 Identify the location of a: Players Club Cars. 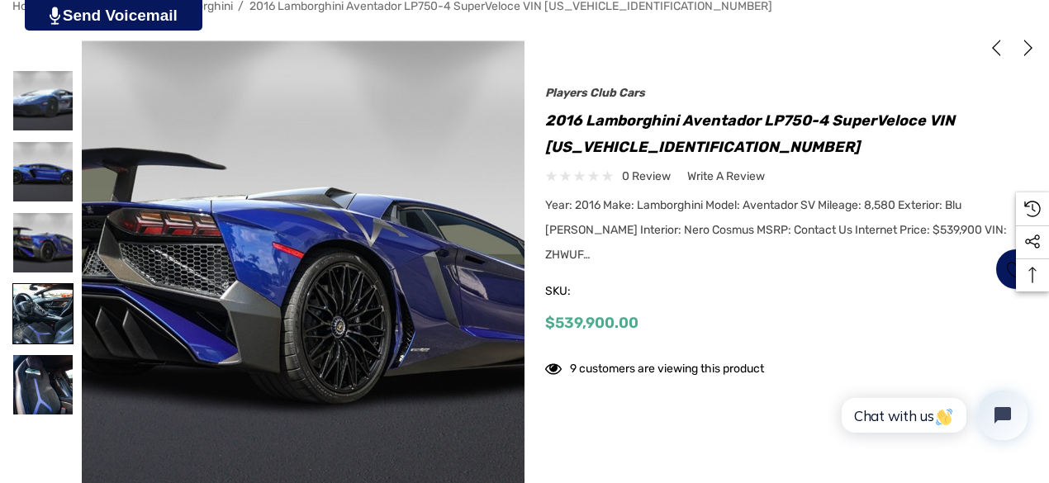
(595, 93).